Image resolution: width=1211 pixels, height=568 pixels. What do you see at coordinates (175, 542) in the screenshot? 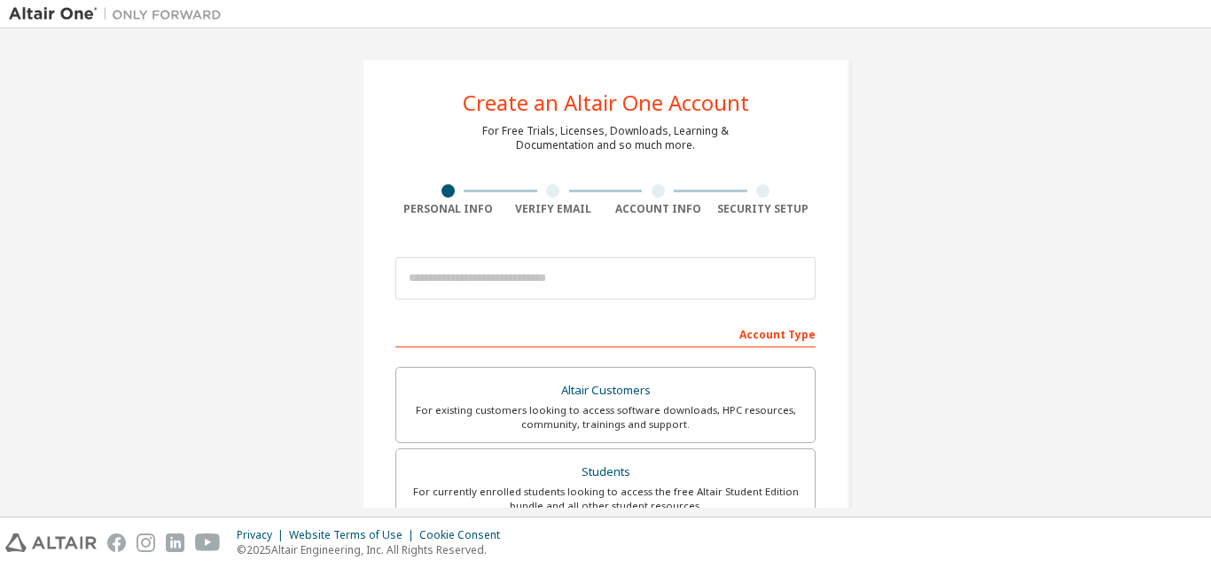
I see `img: linkedin.svg` at bounding box center [175, 542].